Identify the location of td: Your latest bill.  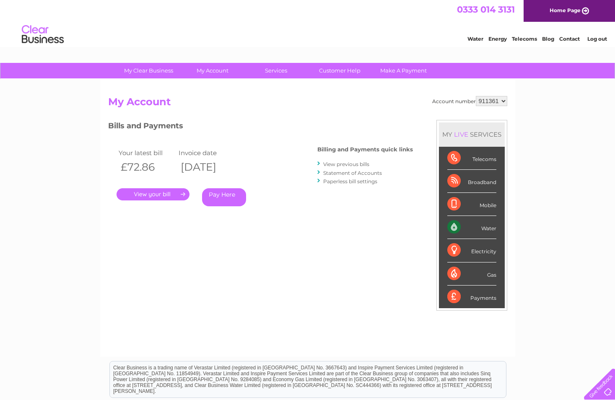
(147, 153).